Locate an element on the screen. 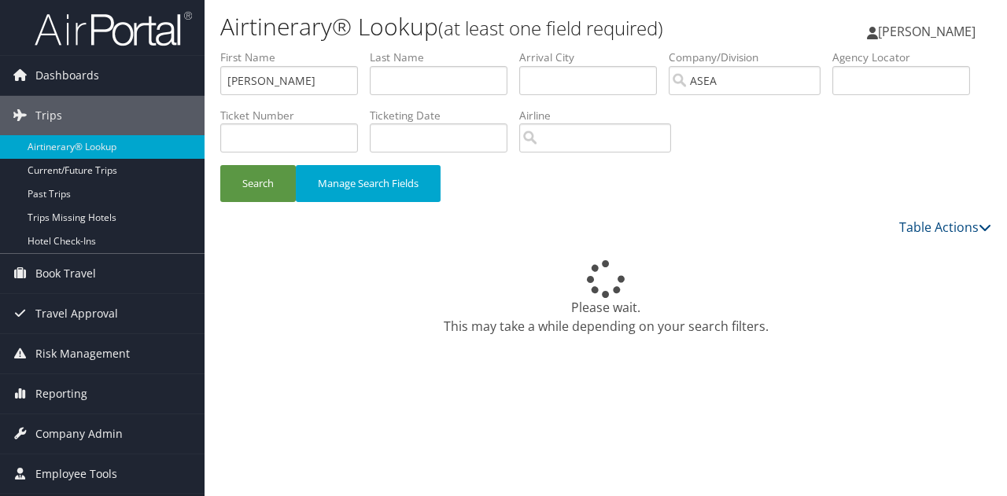 The image size is (1007, 496). span: Travel Approval is located at coordinates (76, 314).